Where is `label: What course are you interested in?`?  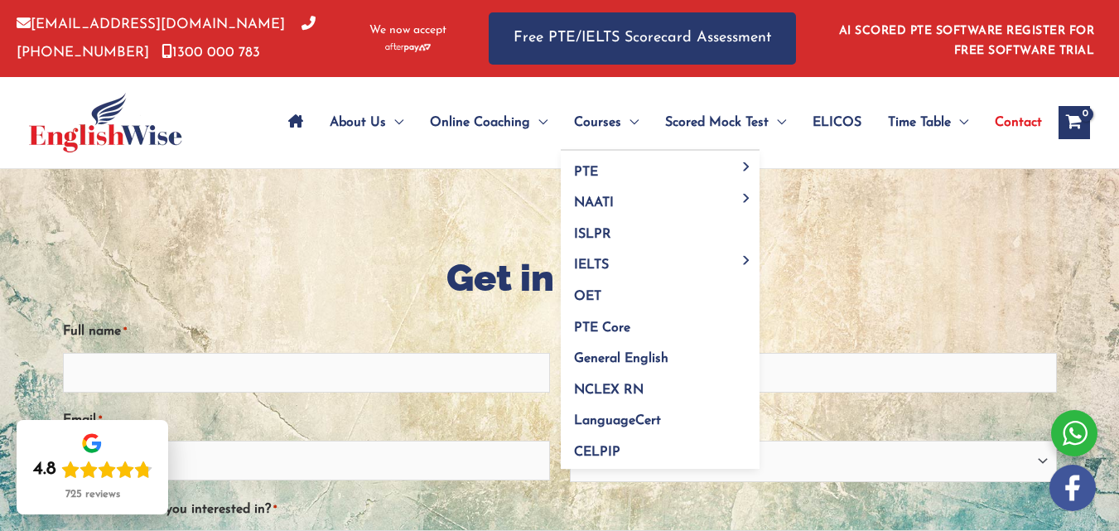 label: What course are you interested in? is located at coordinates (170, 509).